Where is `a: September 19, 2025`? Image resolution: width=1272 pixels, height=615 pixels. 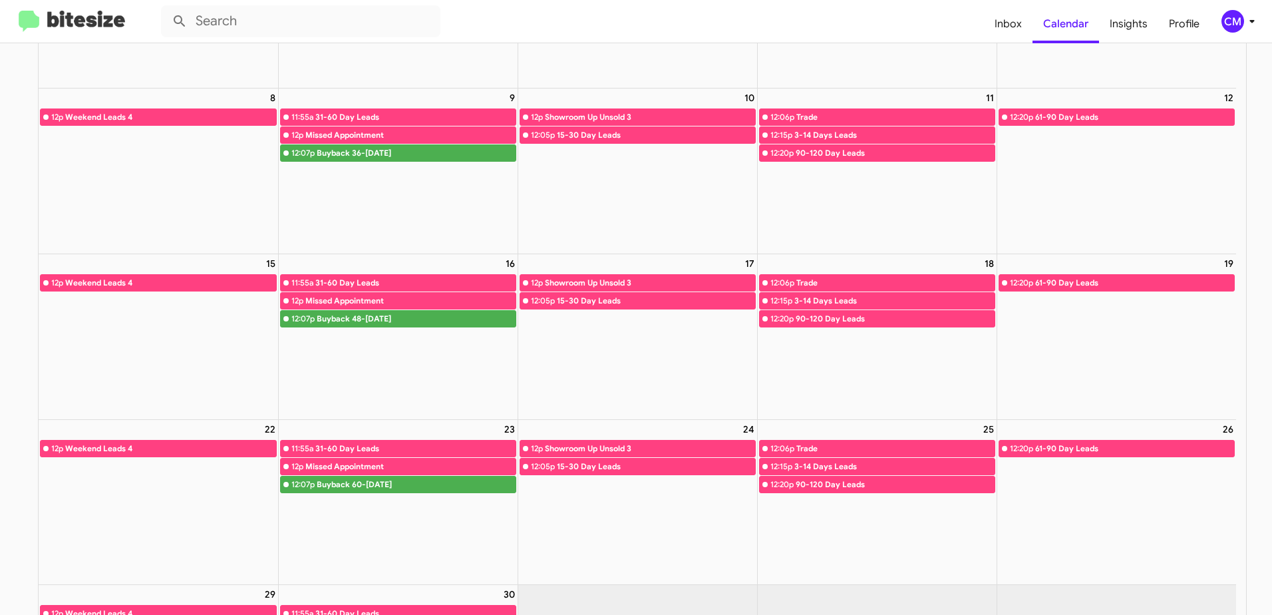 a: September 19, 2025 is located at coordinates (1229, 264).